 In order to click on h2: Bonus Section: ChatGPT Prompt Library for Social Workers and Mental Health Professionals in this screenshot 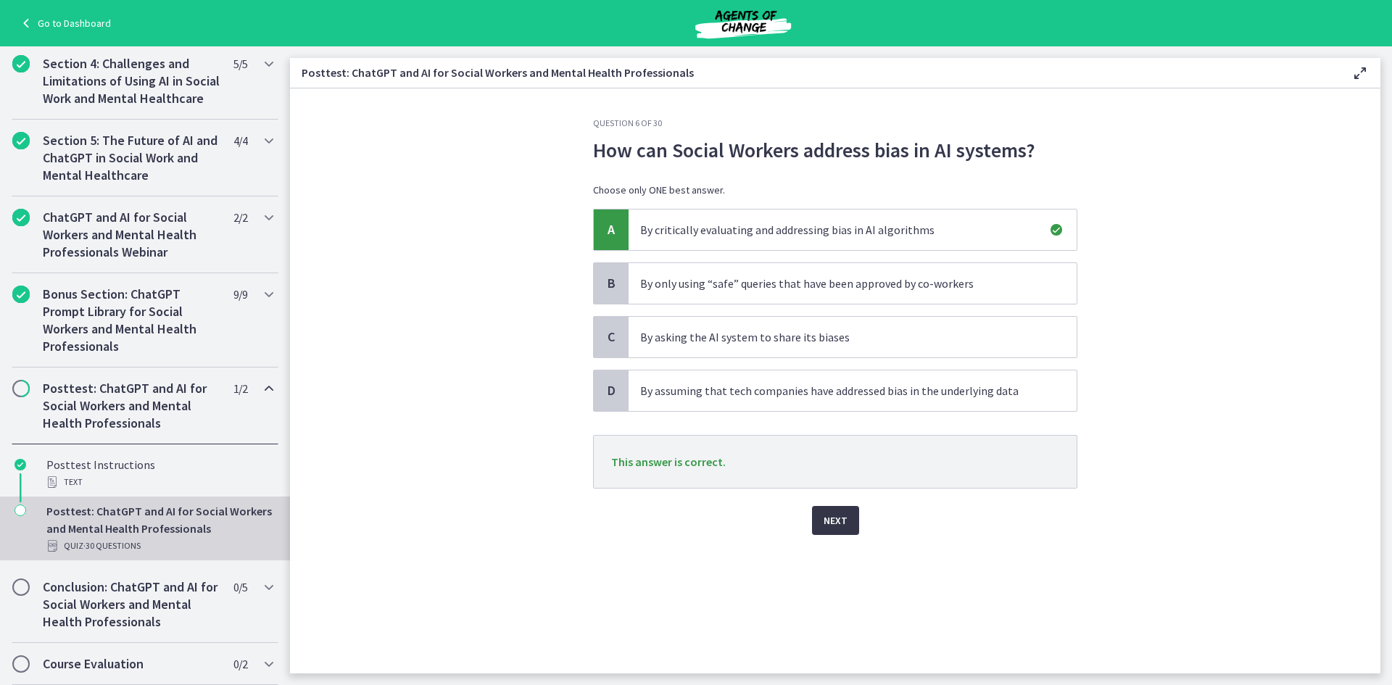, I will do `click(131, 320)`.